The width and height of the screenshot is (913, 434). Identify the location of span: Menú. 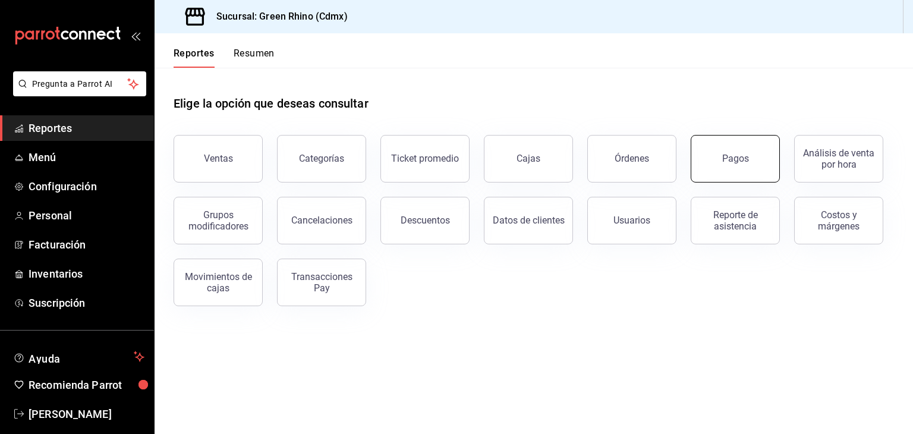
(86, 157).